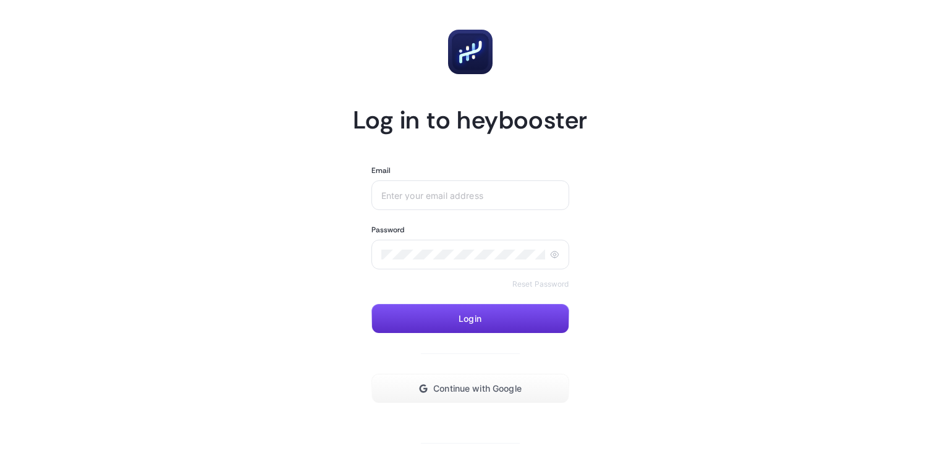 Image resolution: width=940 pixels, height=451 pixels. I want to click on a: Reset Password, so click(541, 284).